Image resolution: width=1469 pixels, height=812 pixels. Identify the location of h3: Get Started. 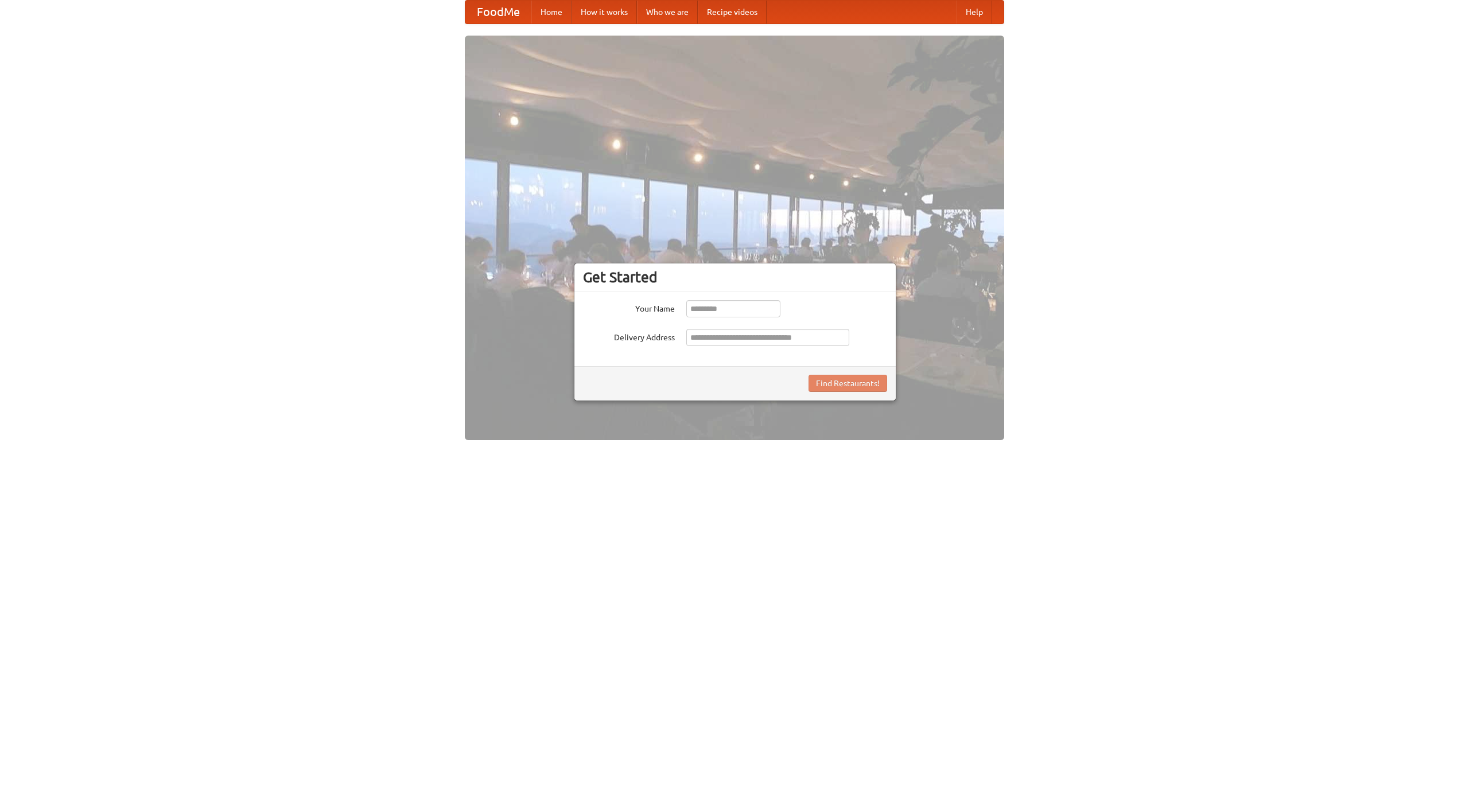
(735, 277).